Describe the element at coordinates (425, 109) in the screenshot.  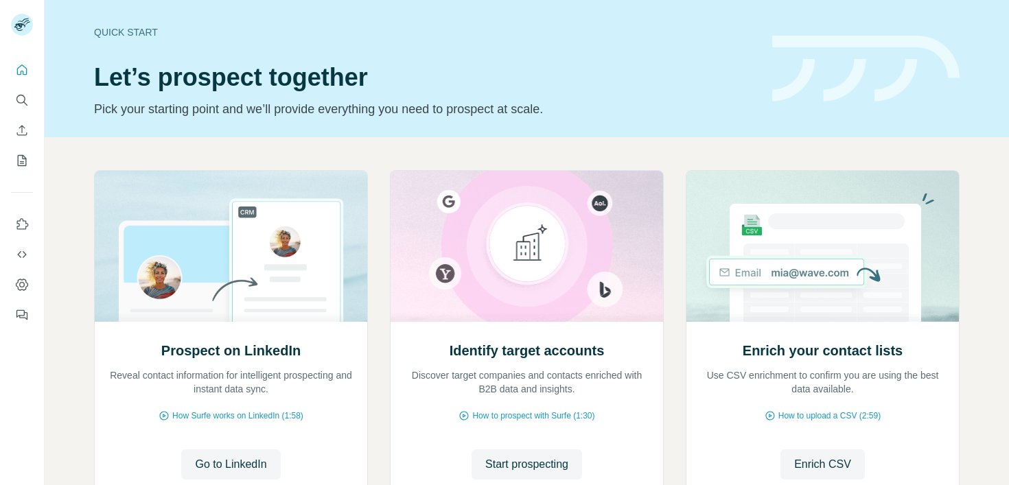
I see `p: Pick your starting point and we’ll provide everything you need to prospect at scale.` at that location.